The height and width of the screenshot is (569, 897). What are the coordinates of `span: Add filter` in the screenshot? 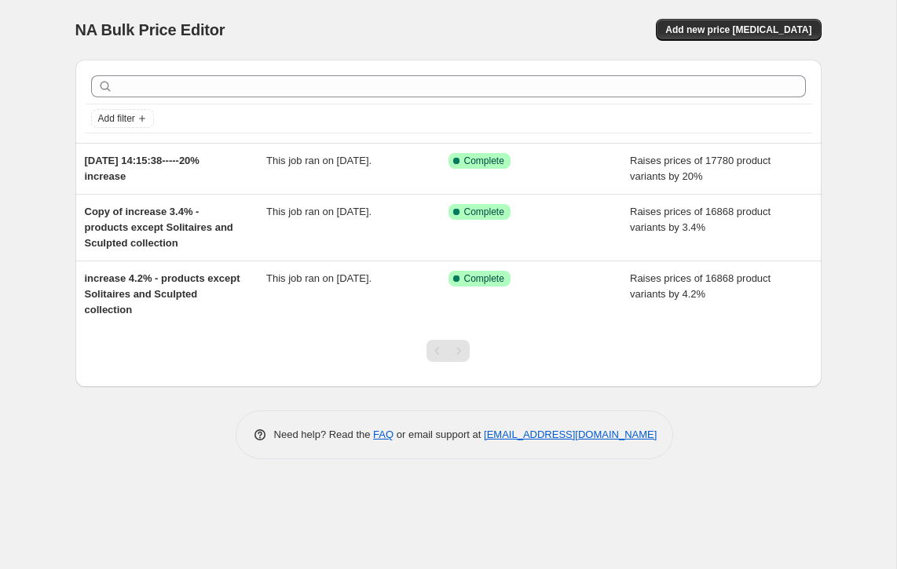 It's located at (116, 119).